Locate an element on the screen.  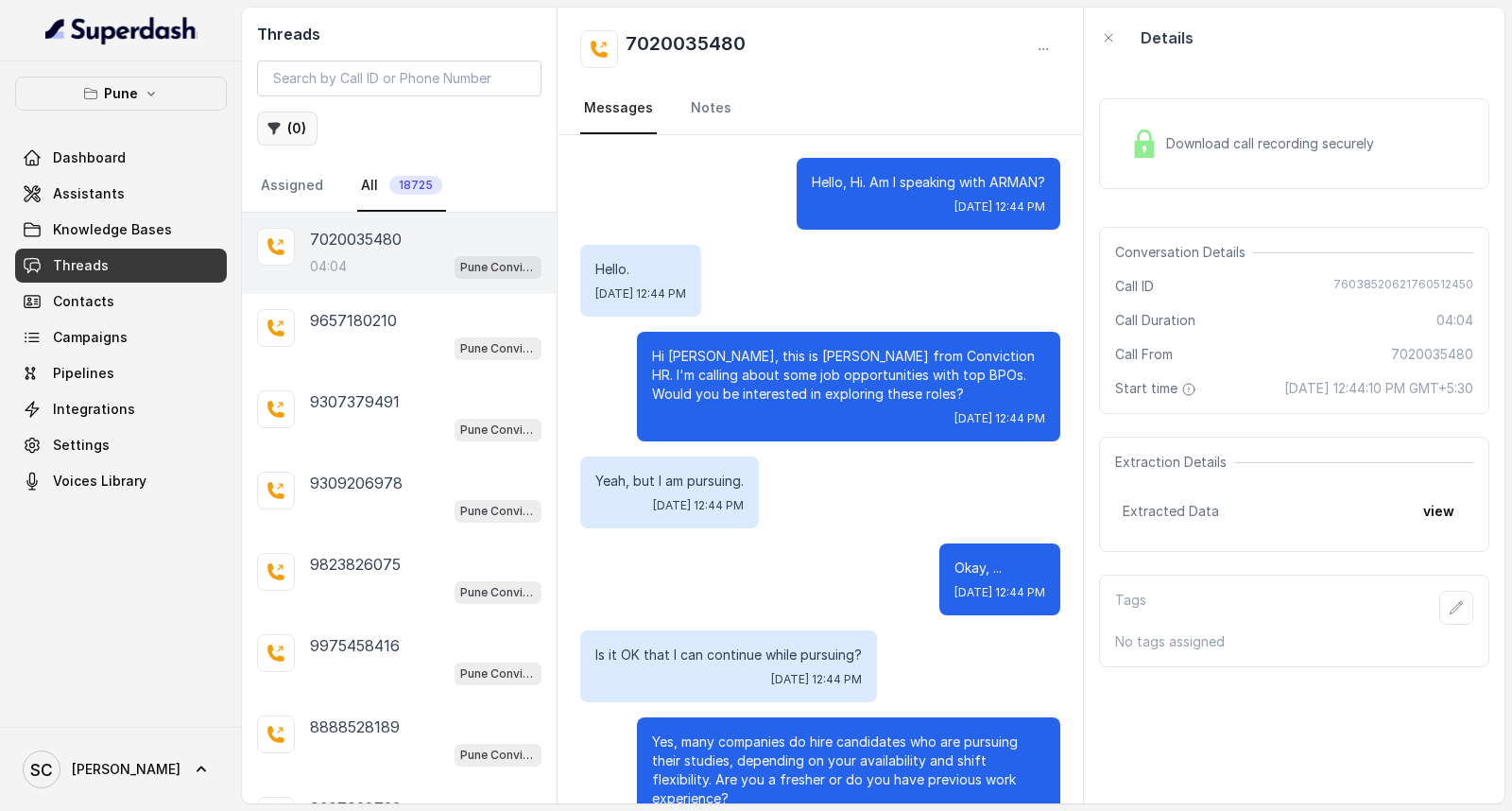
span: Extraction Details is located at coordinates (1175, 462).